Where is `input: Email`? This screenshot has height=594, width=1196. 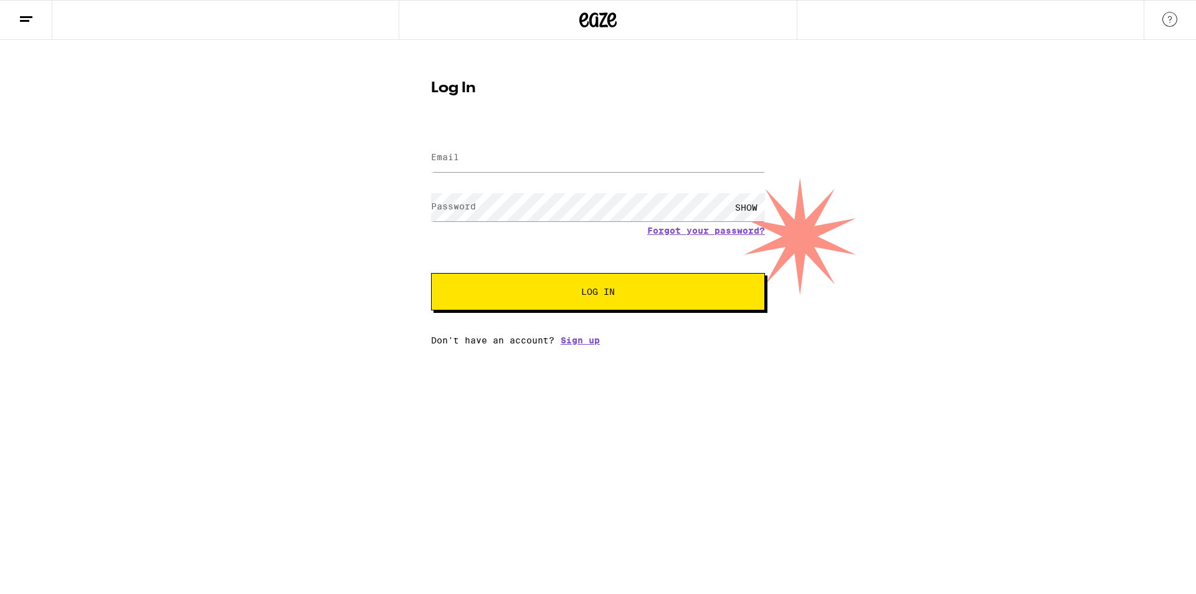
input: Email is located at coordinates (598, 158).